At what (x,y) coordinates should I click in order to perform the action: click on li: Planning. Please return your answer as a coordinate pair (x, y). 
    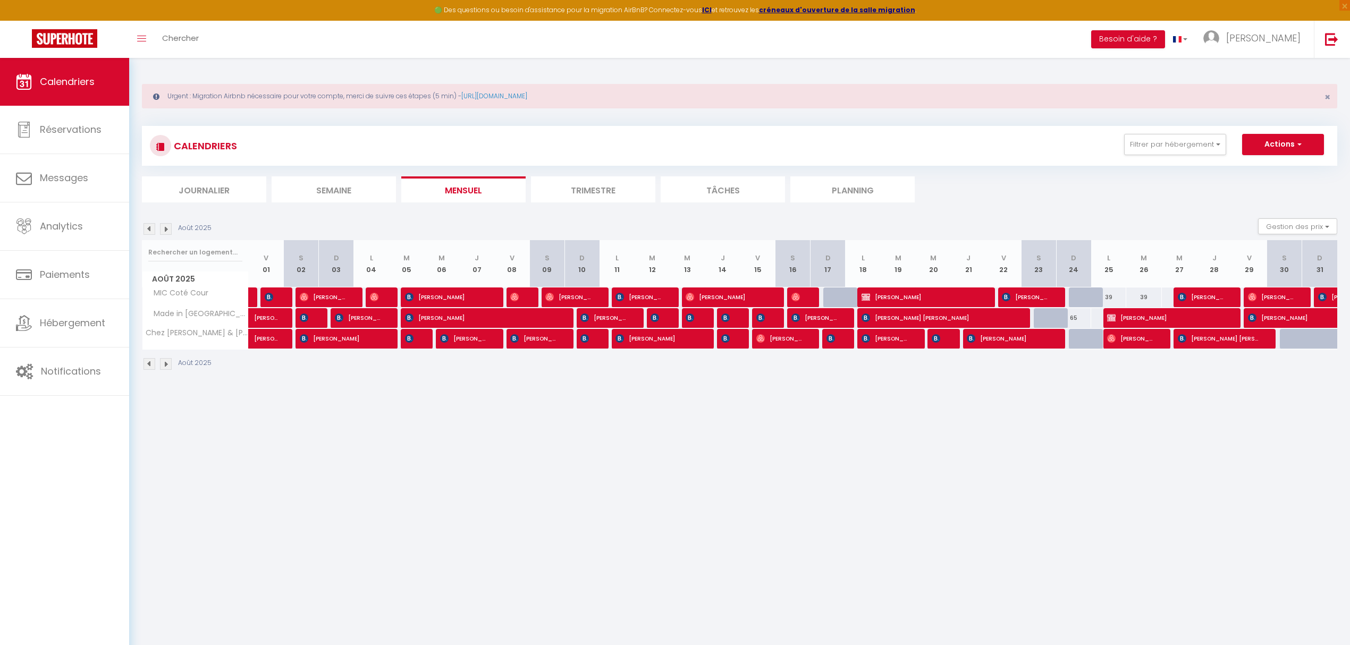
    Looking at the image, I should click on (852, 189).